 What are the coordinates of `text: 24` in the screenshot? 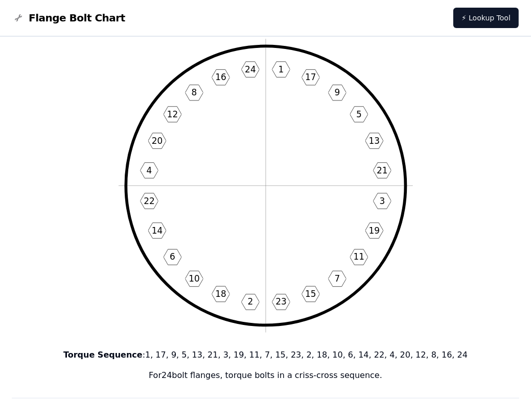 It's located at (250, 69).